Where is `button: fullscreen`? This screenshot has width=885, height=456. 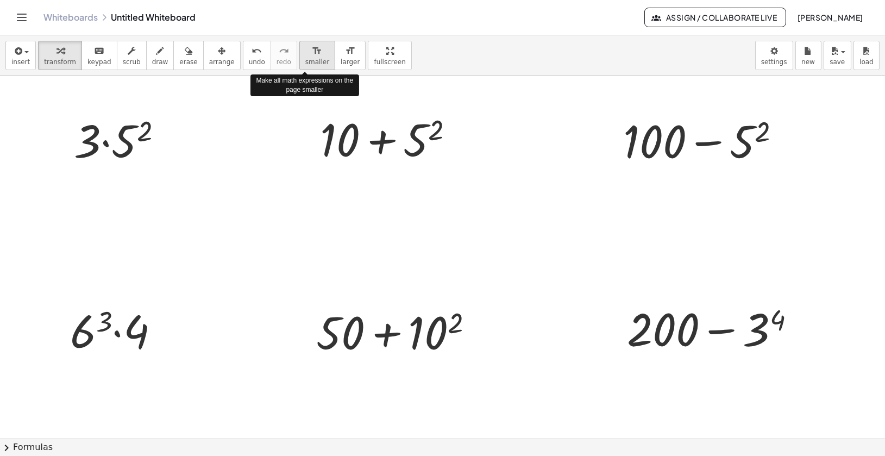
button: fullscreen is located at coordinates (390, 55).